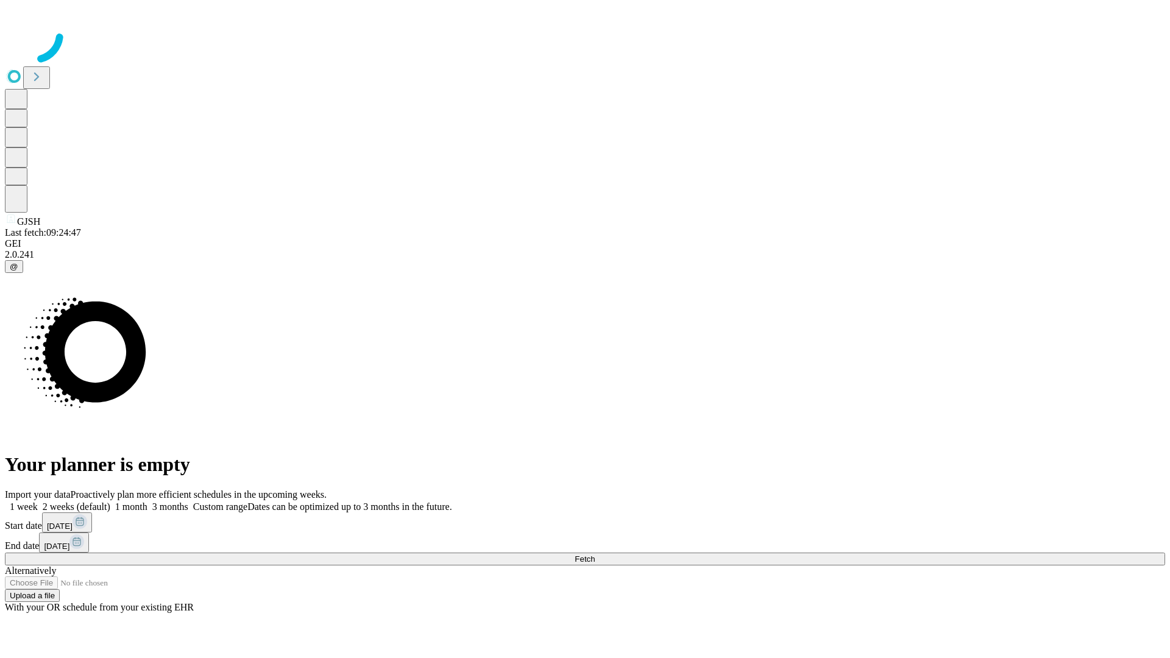  Describe the element at coordinates (76, 506) in the screenshot. I see `span: 2 weeks (default)` at that location.